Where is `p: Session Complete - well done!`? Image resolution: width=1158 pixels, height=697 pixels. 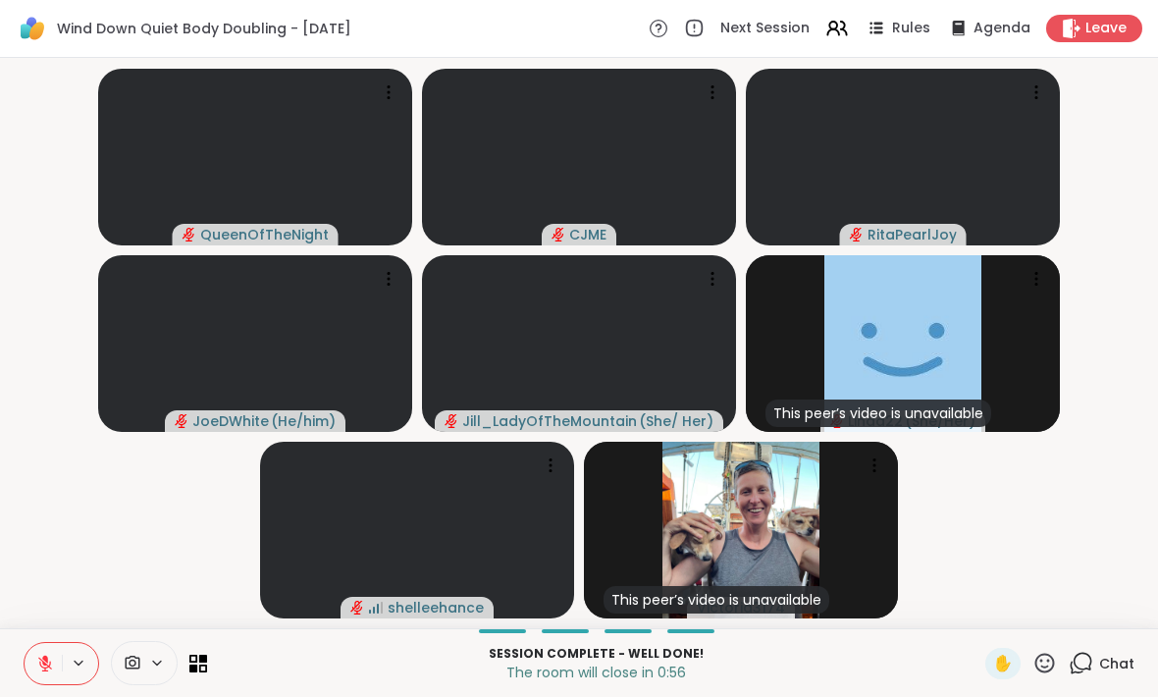 p: Session Complete - well done! is located at coordinates (596, 654).